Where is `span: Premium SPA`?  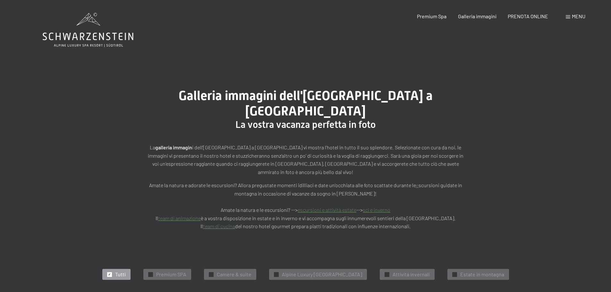
span: Premium SPA is located at coordinates (171, 275).